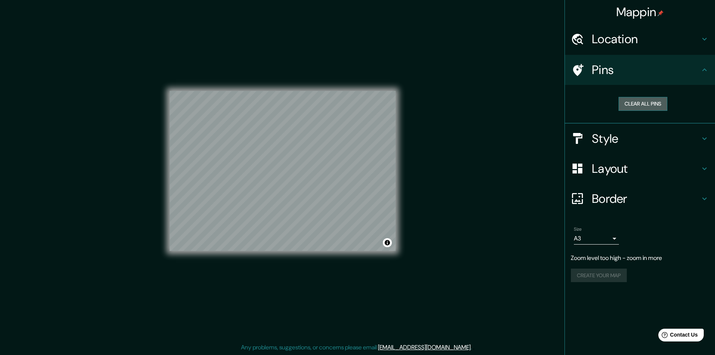 This screenshot has height=355, width=715. What do you see at coordinates (646, 199) in the screenshot?
I see `h4: Border` at bounding box center [646, 199].